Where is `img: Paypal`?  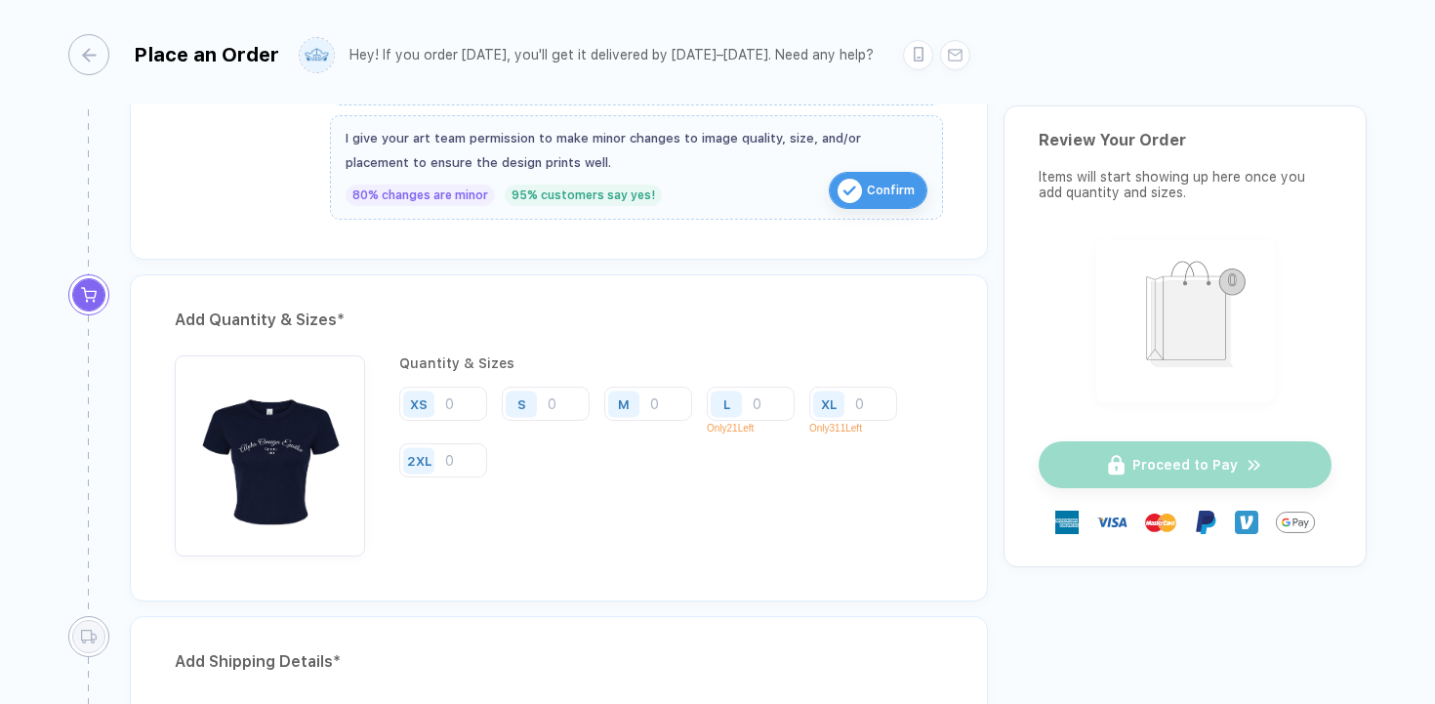 img: Paypal is located at coordinates (1205, 522).